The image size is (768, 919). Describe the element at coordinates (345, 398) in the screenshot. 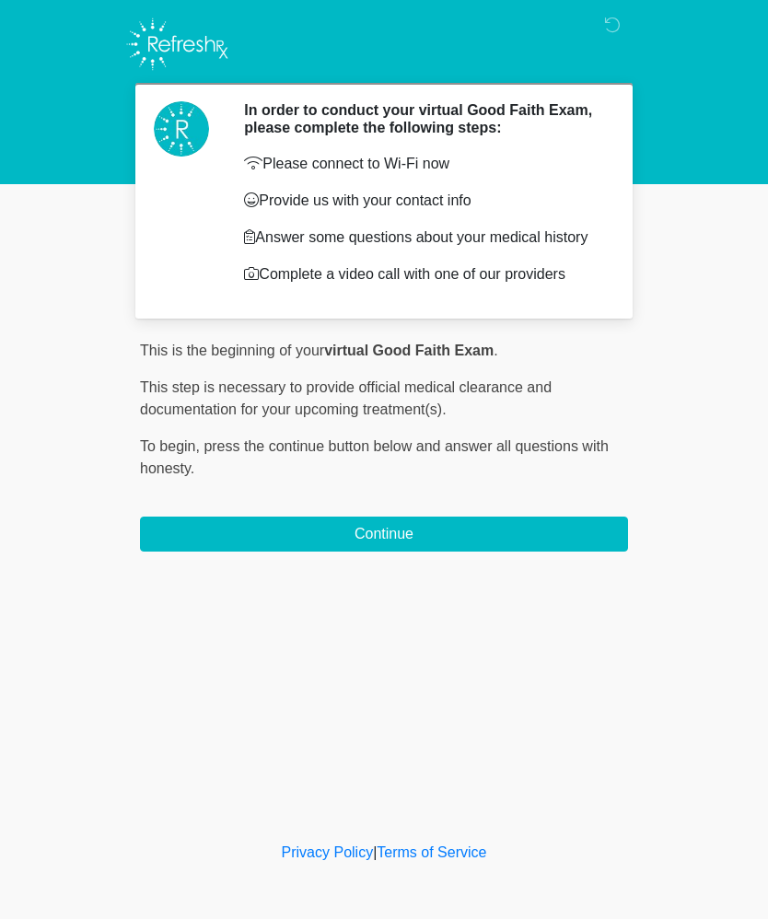

I see `span: This step is necessary to provide official medical clearance and documentation for your upcoming ...` at that location.